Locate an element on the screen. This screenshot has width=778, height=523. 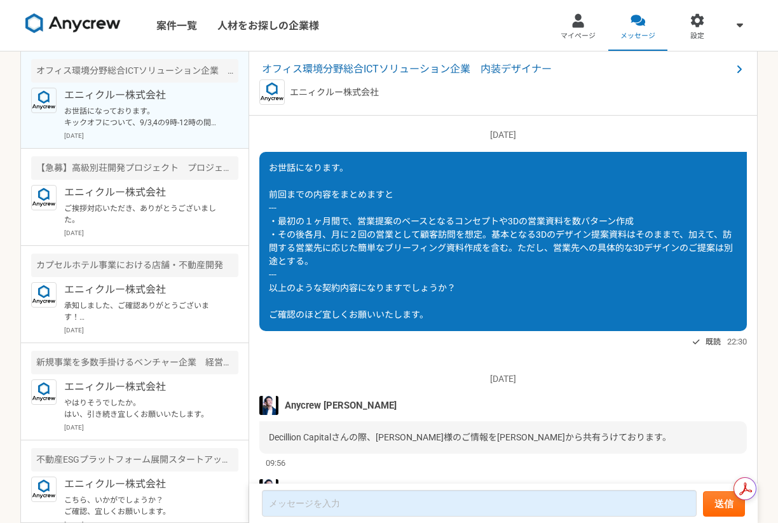
div: 【急募】高級別荘開発プロジェクト プロジェクト進捗サポート（建築領域の経験者） is located at coordinates (135, 168).